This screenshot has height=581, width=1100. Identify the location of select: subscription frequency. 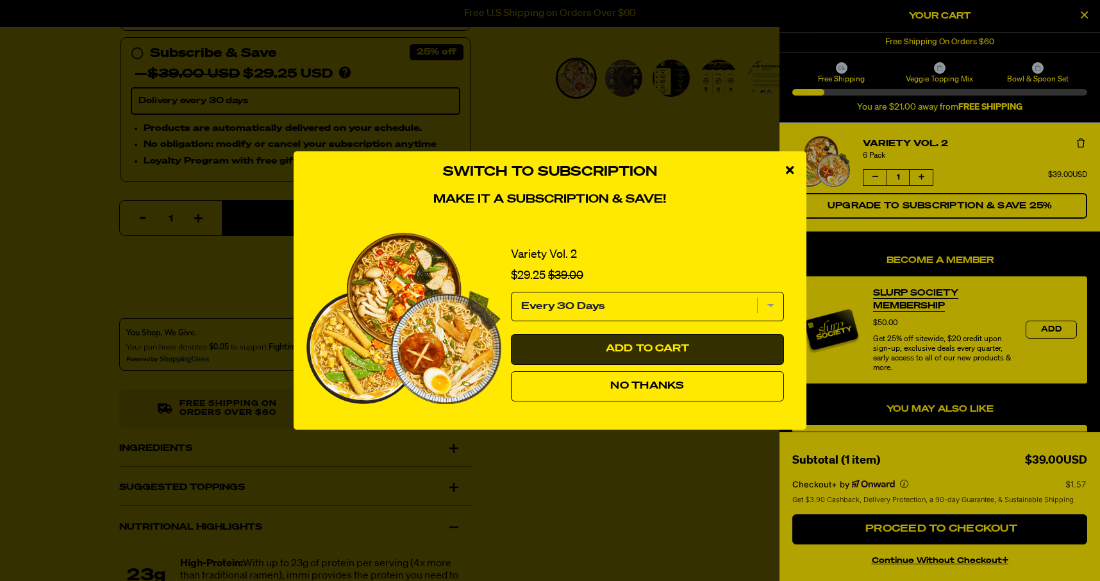
(648, 306).